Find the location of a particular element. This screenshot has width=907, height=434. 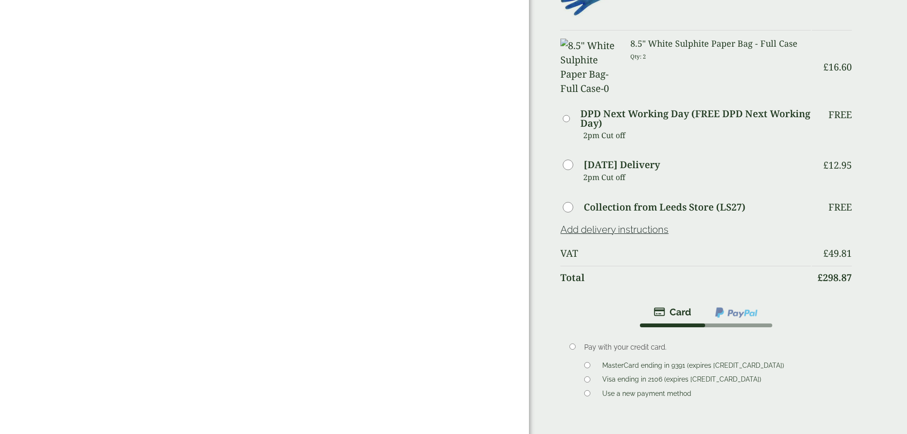

label: Use a new payment method is located at coordinates (646, 395).